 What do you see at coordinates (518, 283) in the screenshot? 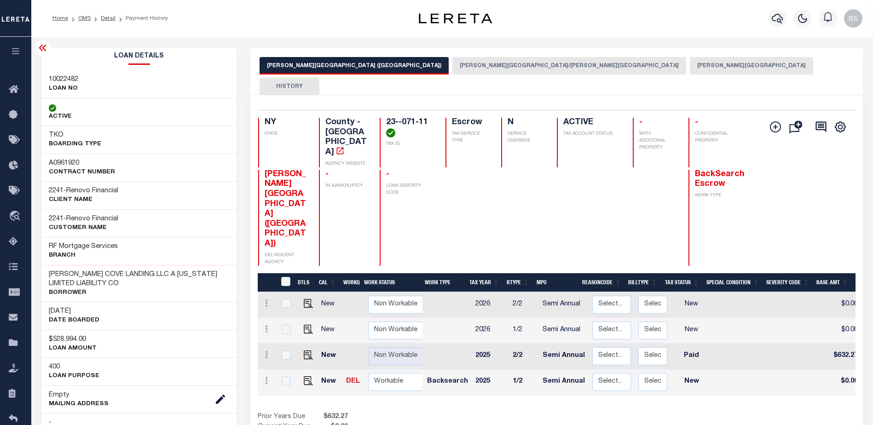
I see `th: RType: activate to sort column ascending` at bounding box center [518, 283].